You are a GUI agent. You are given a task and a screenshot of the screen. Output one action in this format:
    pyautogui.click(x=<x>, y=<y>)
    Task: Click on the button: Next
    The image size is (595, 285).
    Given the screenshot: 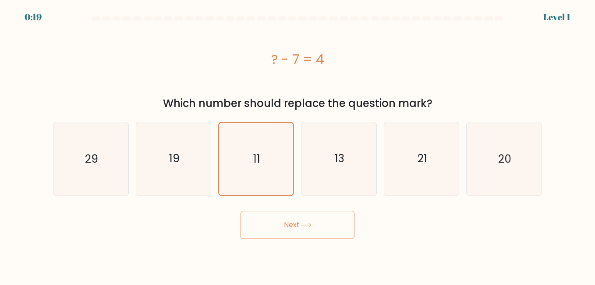 What is the action you would take?
    pyautogui.click(x=298, y=225)
    